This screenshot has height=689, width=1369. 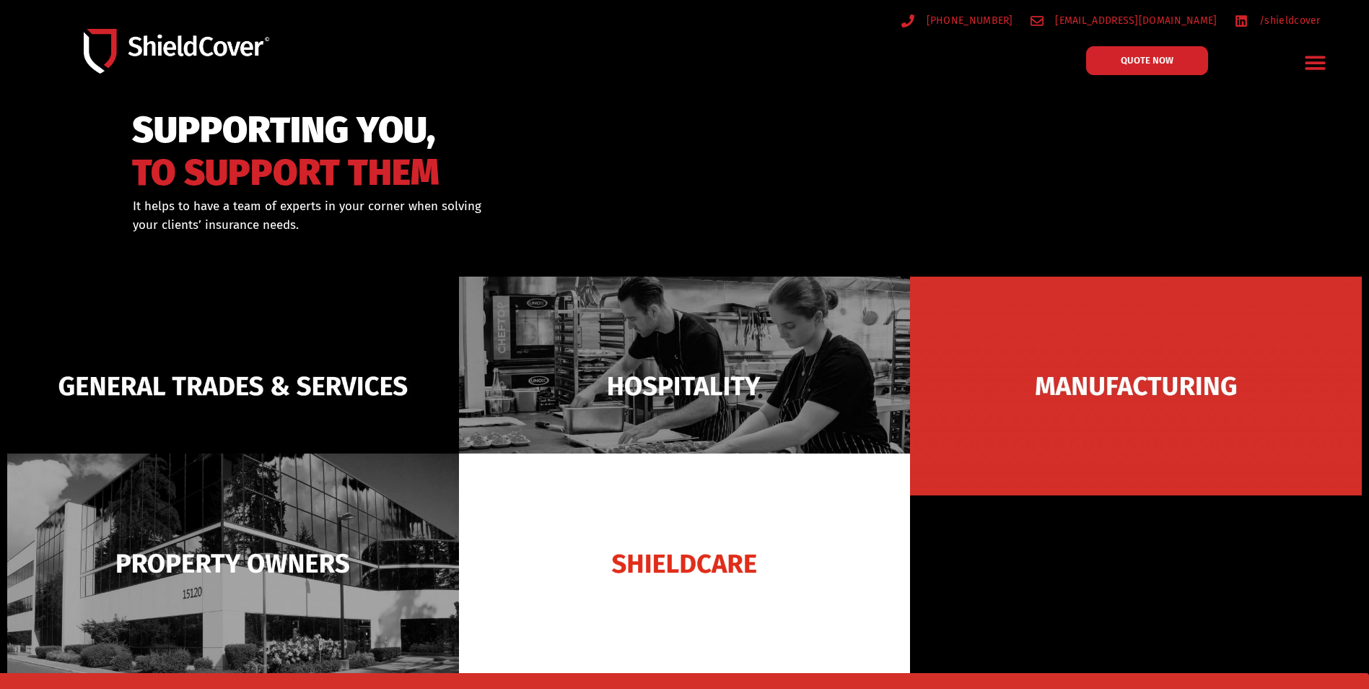 I want to click on p: your clients’ insurance needs., so click(x=445, y=225).